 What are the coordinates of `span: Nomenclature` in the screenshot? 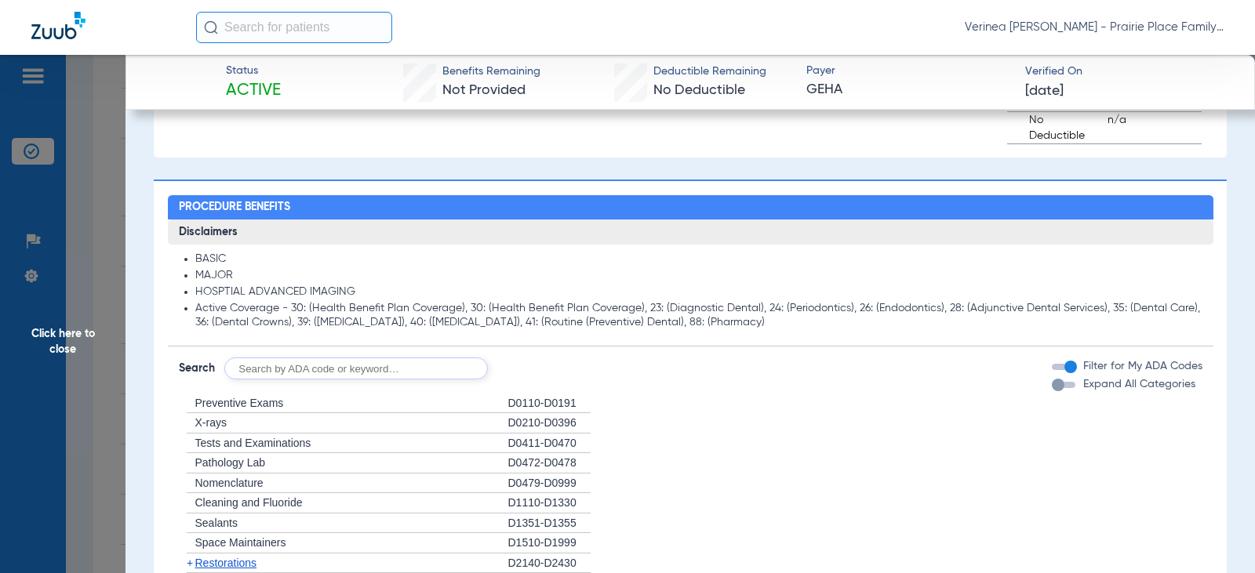 It's located at (229, 483).